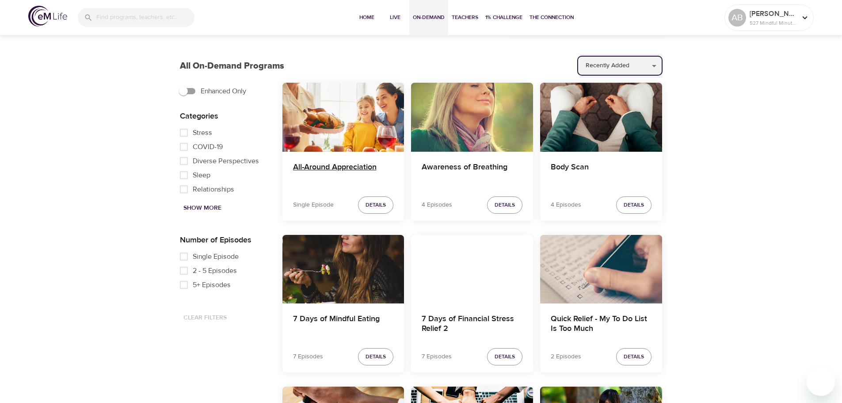  What do you see at coordinates (216, 256) in the screenshot?
I see `span: Single Episode` at bounding box center [216, 256].